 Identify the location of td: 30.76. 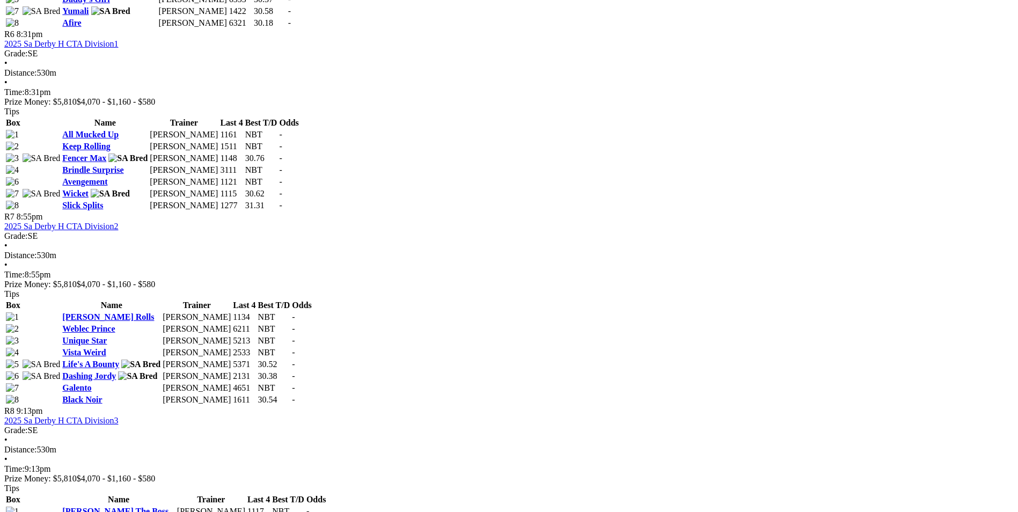
(261, 158).